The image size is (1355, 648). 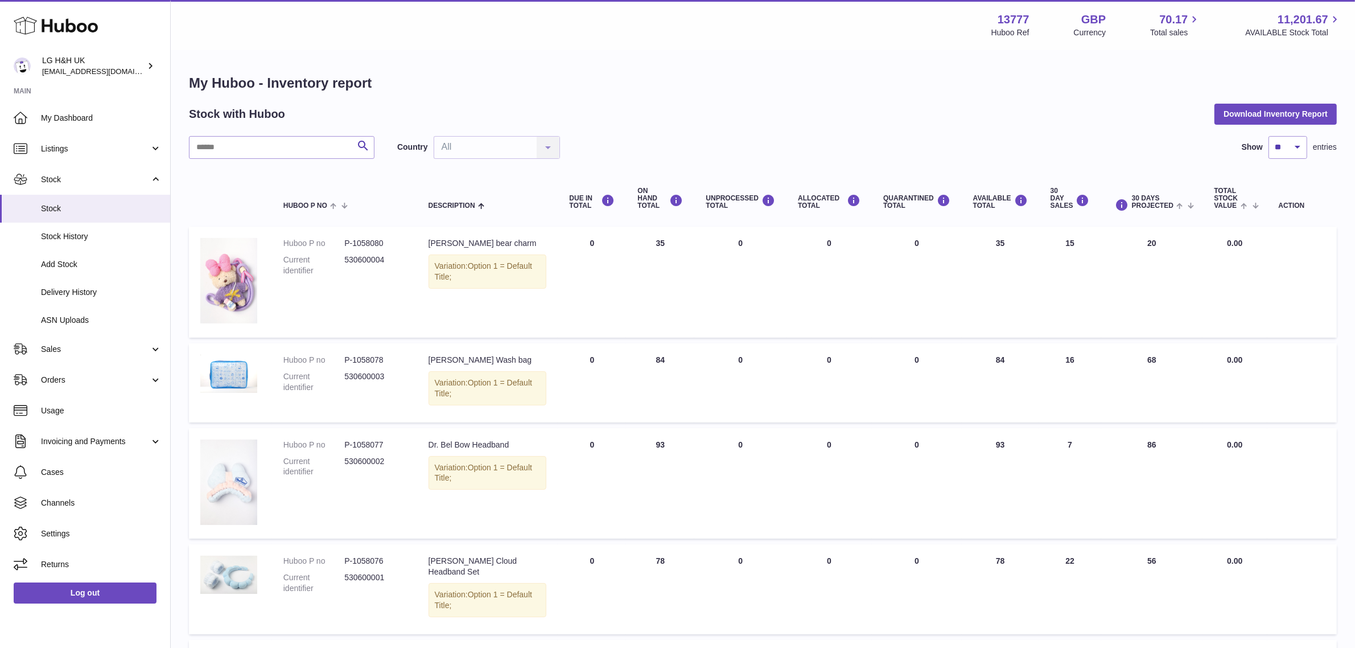 What do you see at coordinates (763, 83) in the screenshot?
I see `h1: My Huboo - Inventory report` at bounding box center [763, 83].